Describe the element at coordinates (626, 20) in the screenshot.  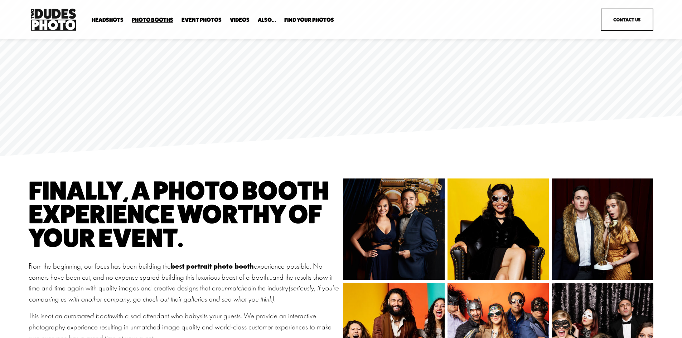
I see `a: Contact Us` at that location.